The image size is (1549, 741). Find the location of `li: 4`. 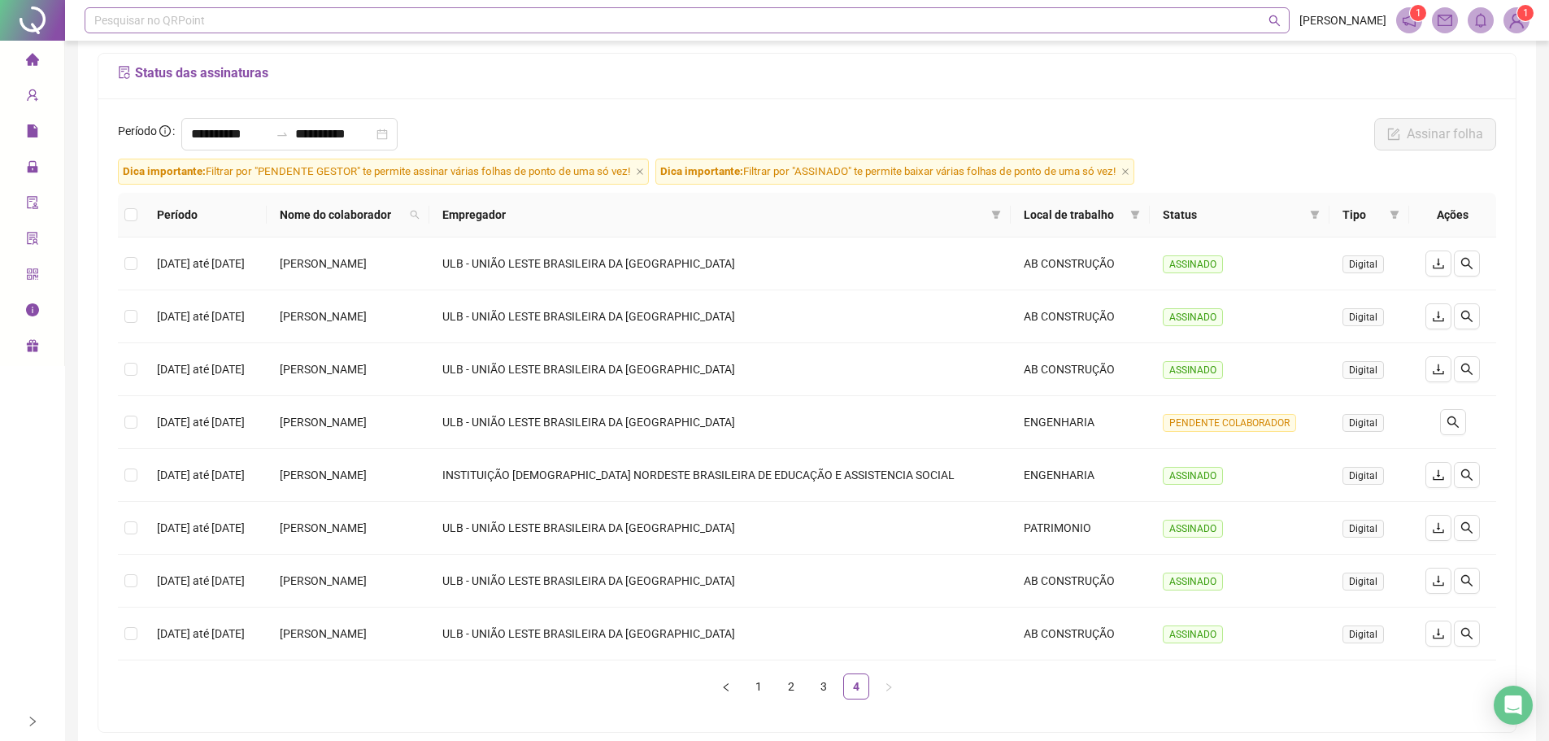

li: 4 is located at coordinates (856, 686).